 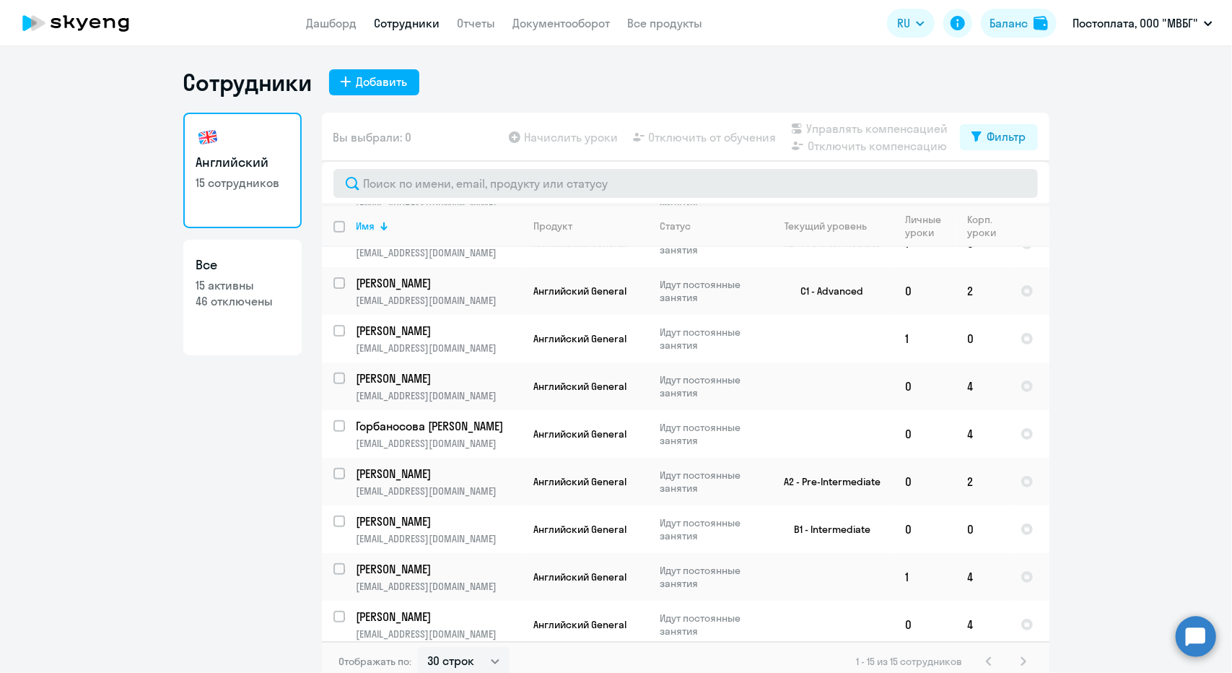 What do you see at coordinates (1018, 23) in the screenshot?
I see `a: Балансbalance` at bounding box center [1018, 23].